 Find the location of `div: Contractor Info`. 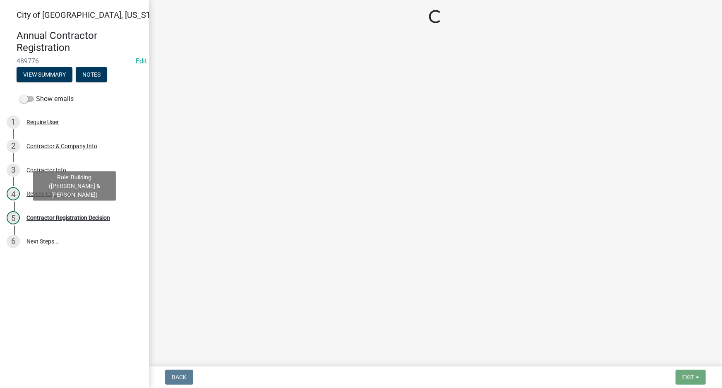

div: Contractor Info is located at coordinates (46, 170).